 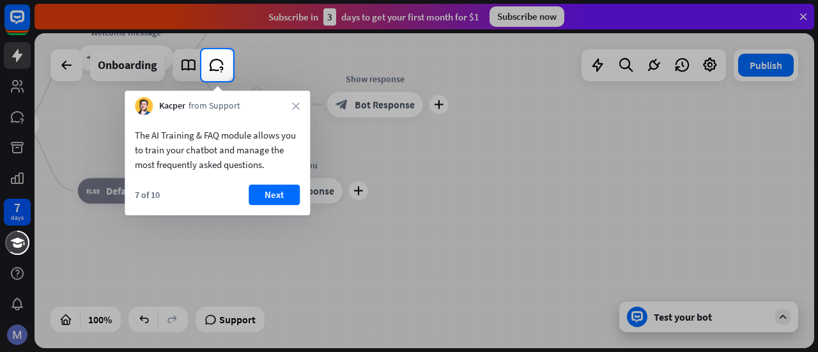 What do you see at coordinates (217, 150) in the screenshot?
I see `div: The AI Training & FAQ module allows you to train your chatbot and manage the most frequently aske...` at bounding box center [217, 150].